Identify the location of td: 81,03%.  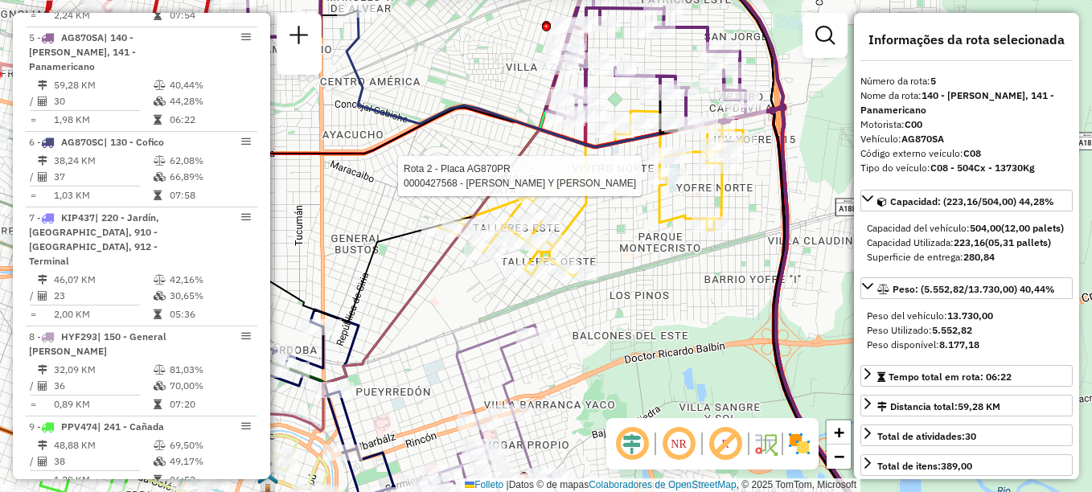
(209, 370).